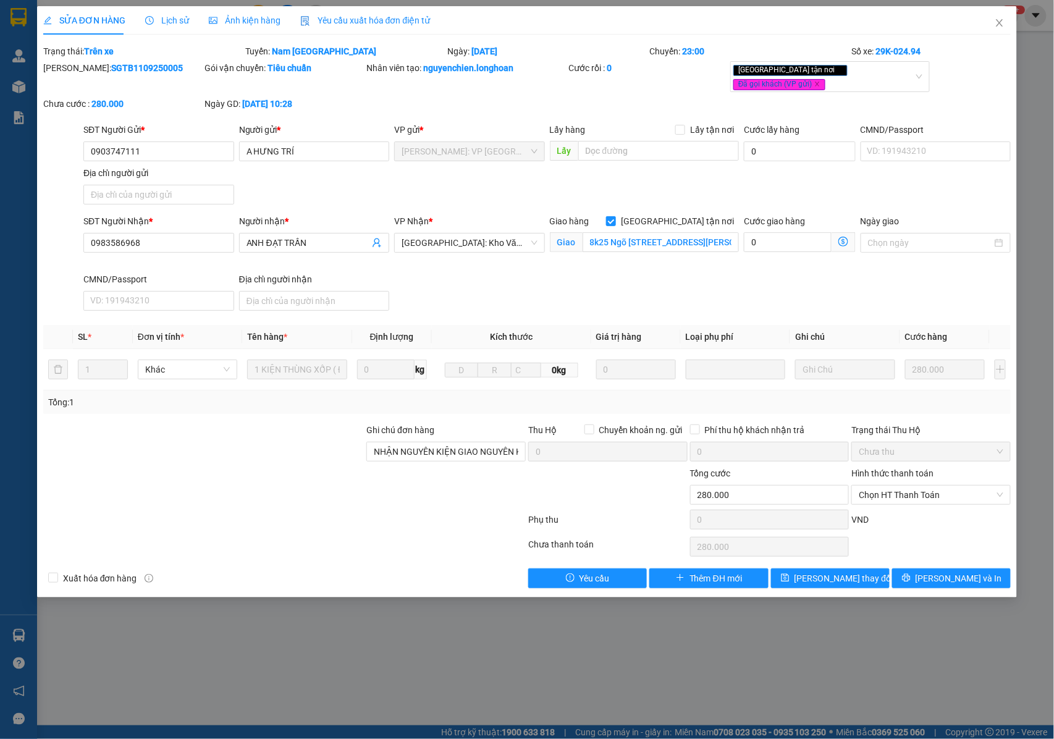 The height and width of the screenshot is (739, 1054). What do you see at coordinates (421, 369) in the screenshot?
I see `span: kg` at bounding box center [421, 369].